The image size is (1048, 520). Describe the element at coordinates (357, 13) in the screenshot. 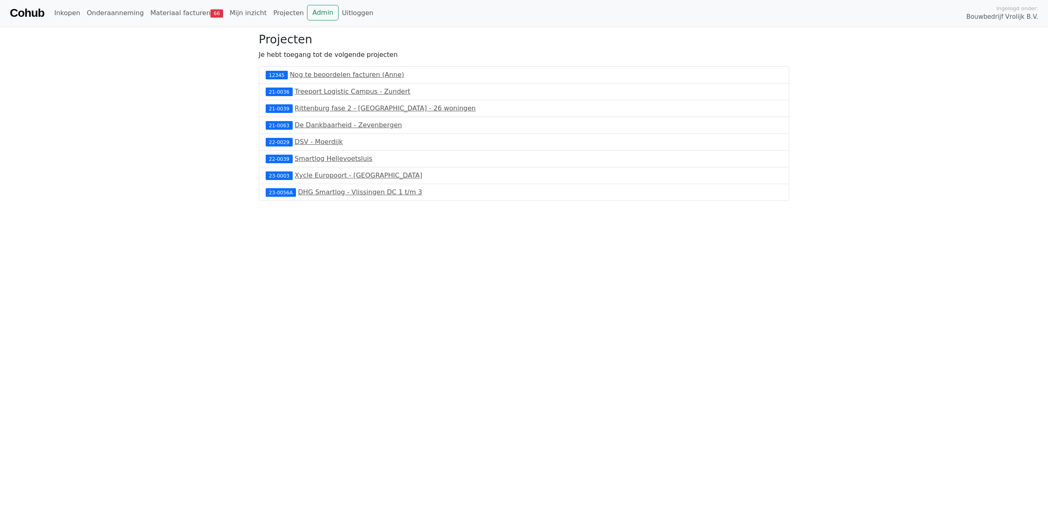

I see `a: Uitloggen` at that location.